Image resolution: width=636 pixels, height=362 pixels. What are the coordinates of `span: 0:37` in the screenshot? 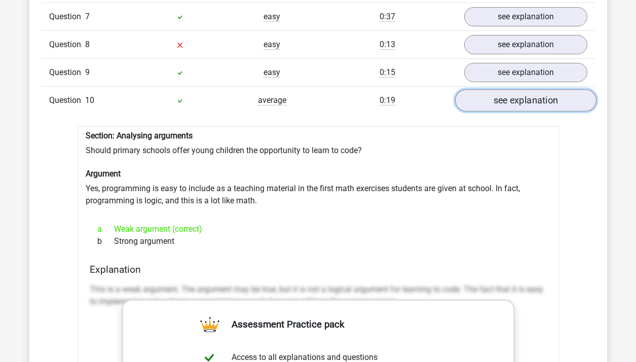 It's located at (387, 17).